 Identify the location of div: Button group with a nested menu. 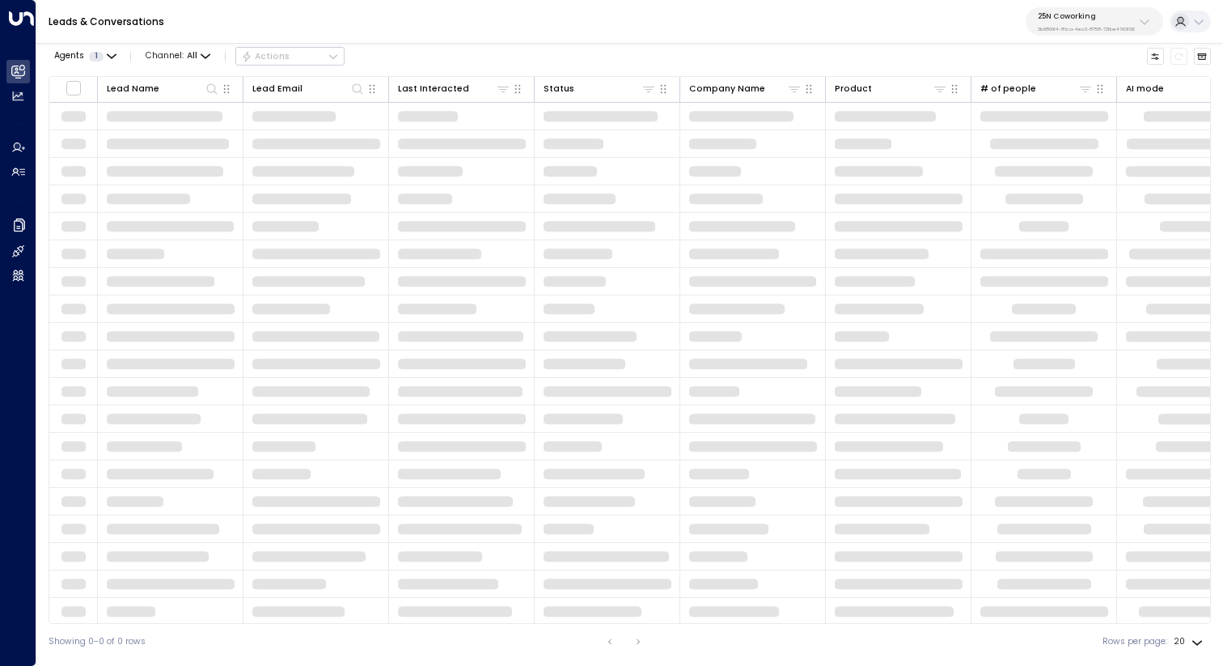
(290, 57).